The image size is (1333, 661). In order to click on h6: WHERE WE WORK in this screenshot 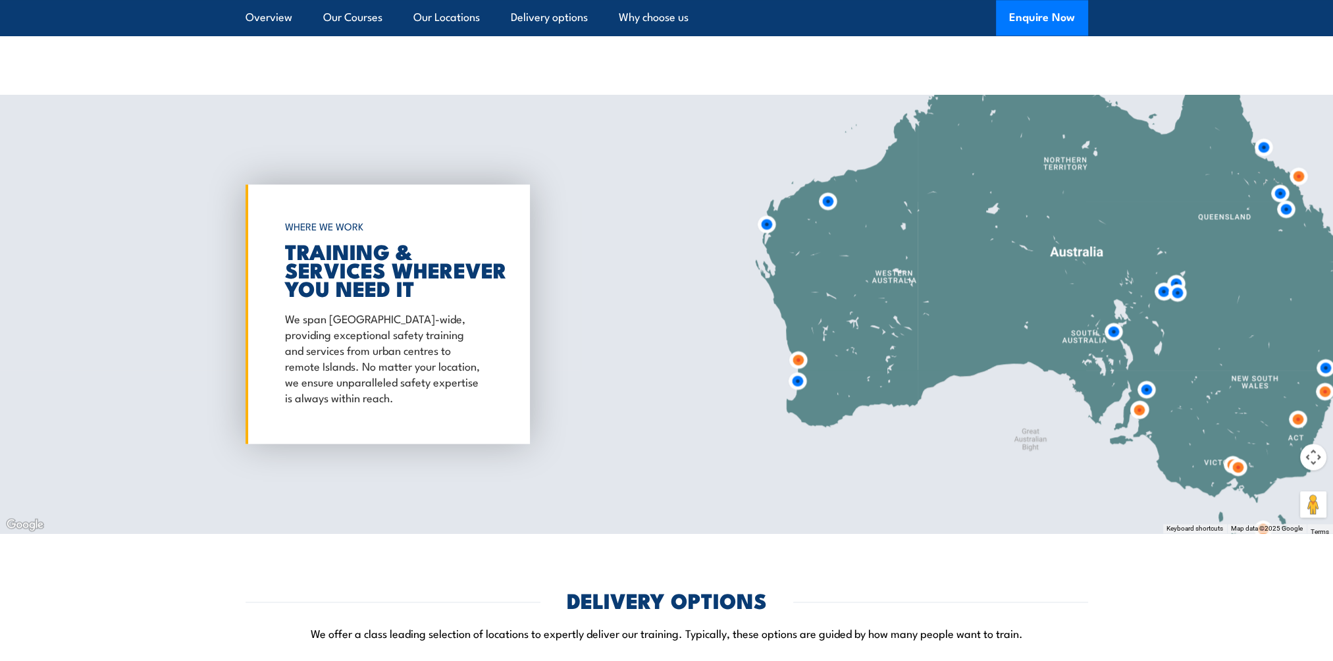, I will do `click(384, 226)`.